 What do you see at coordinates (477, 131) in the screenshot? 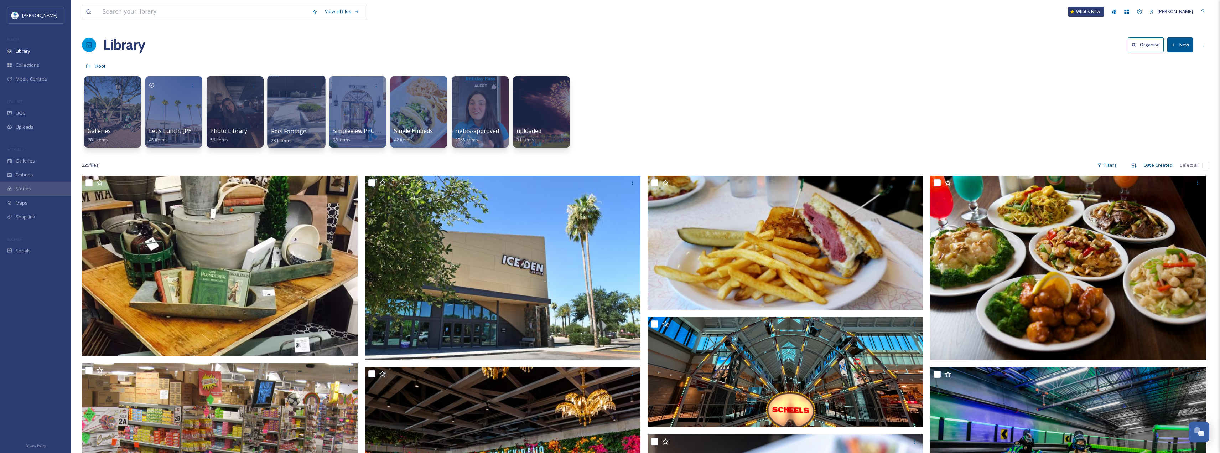
I see `span: rights-approved` at bounding box center [477, 131].